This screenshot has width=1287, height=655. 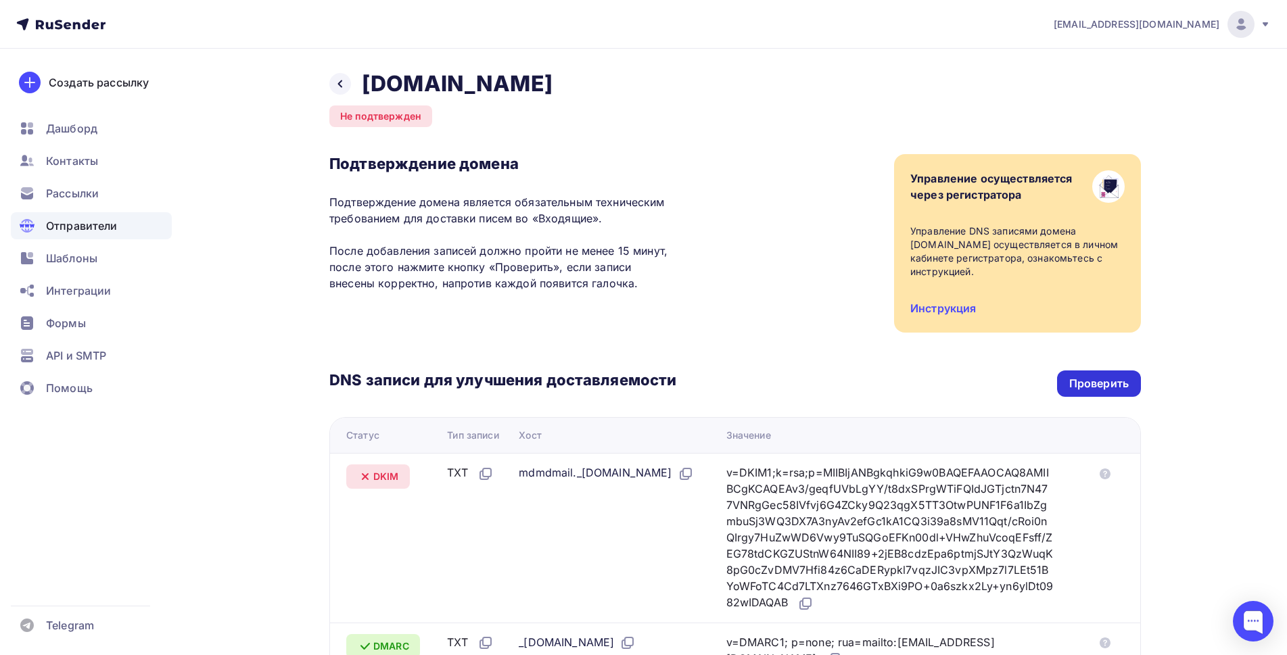 What do you see at coordinates (99, 82) in the screenshot?
I see `div: Создать рассылку` at bounding box center [99, 82].